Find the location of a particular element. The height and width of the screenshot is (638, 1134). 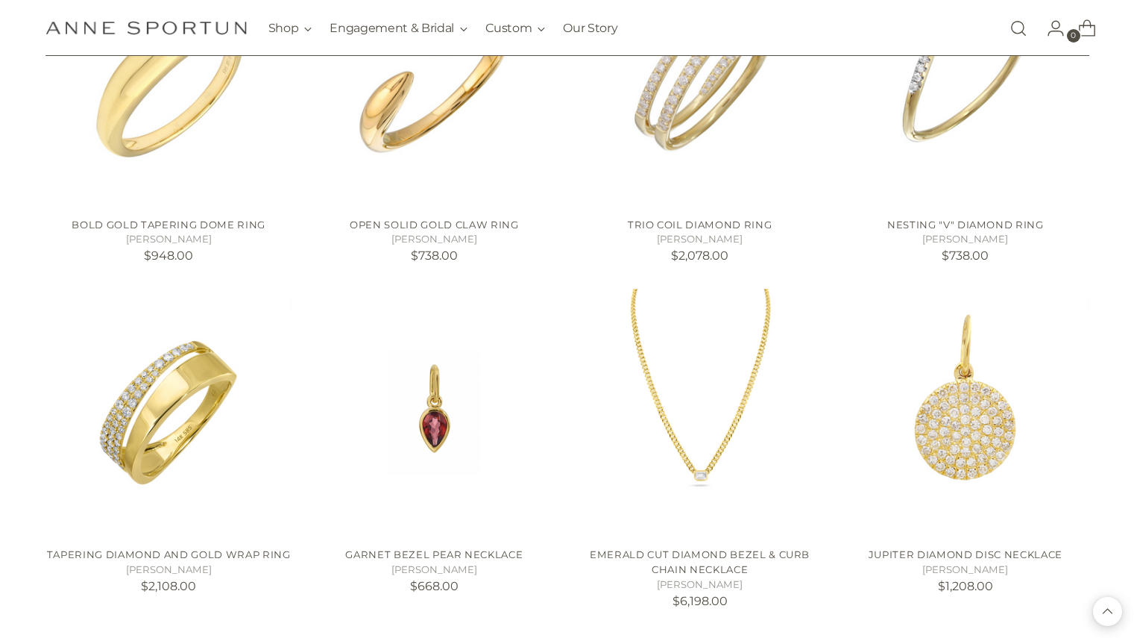

a: OPEN SOLID GOLD CLAW RING is located at coordinates (434, 224).